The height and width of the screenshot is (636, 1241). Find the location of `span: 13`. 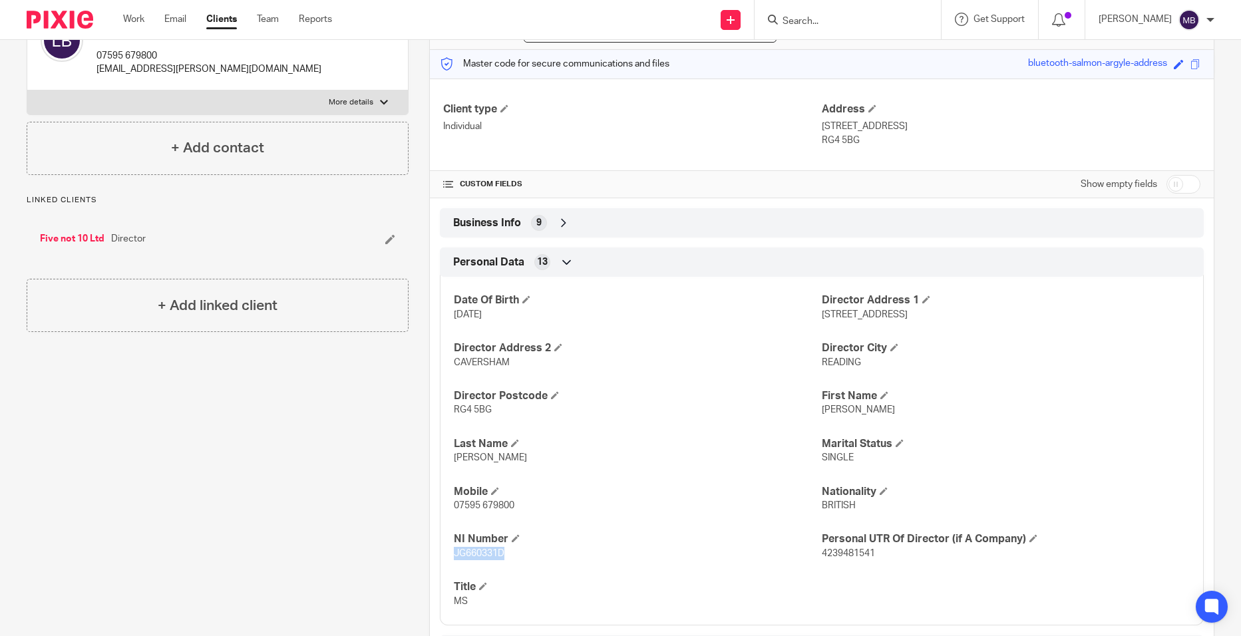

span: 13 is located at coordinates (542, 262).